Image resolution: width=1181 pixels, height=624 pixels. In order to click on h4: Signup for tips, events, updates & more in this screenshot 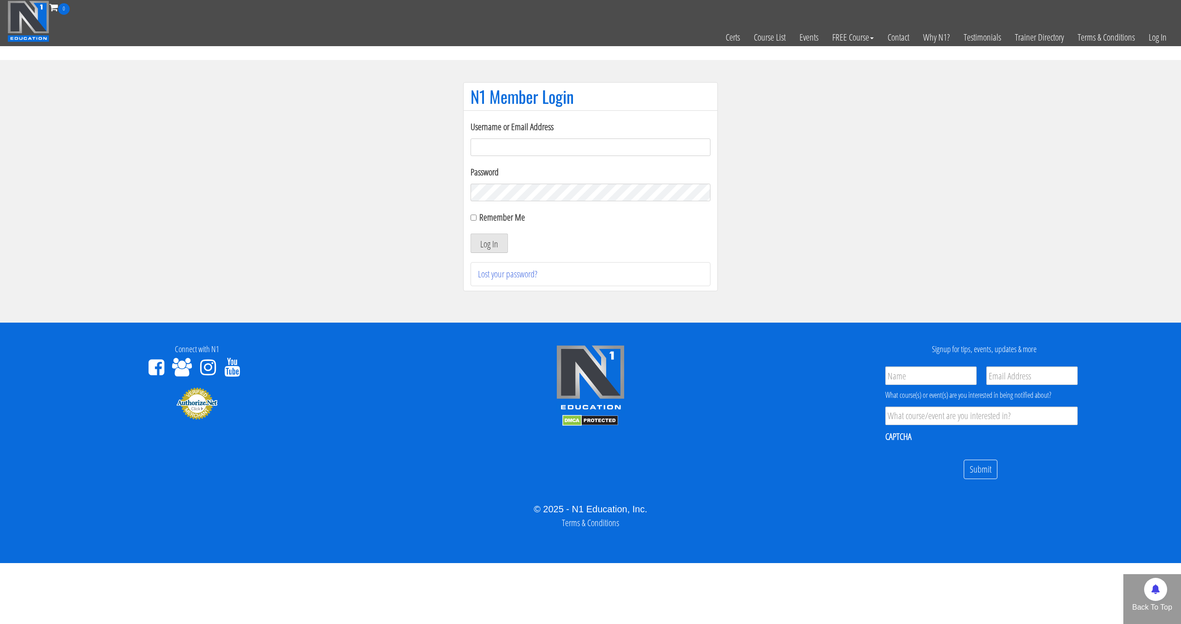, I will do `click(984, 349)`.